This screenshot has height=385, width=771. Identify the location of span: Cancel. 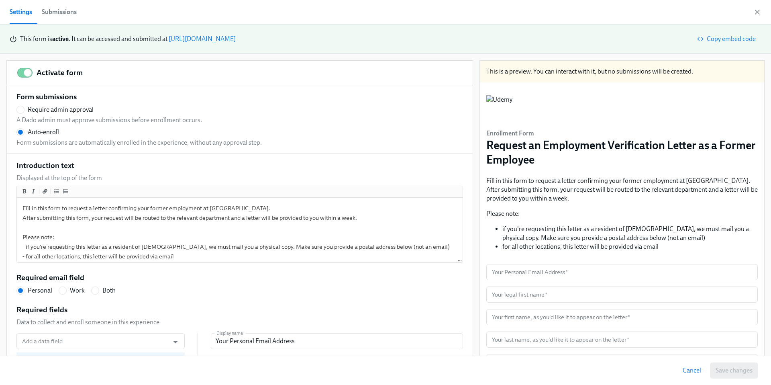
(692, 370).